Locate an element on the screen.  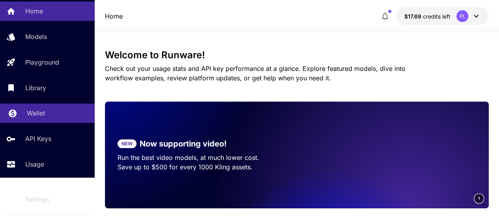
h3: Welcome to Runware! is located at coordinates (297, 55).